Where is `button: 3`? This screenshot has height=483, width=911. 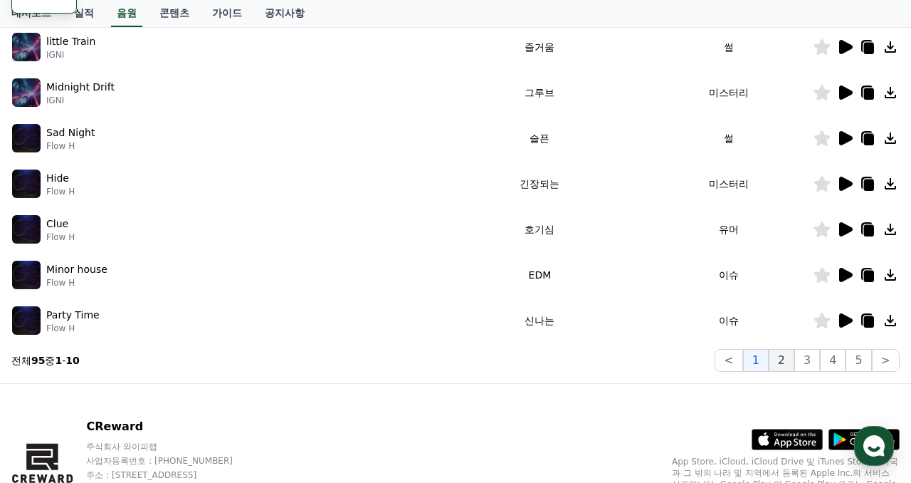
button: 3 is located at coordinates (807, 360).